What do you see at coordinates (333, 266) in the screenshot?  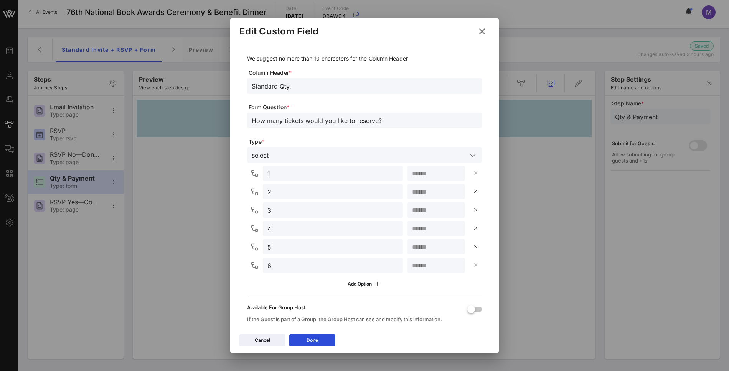 I see `input: Option #6` at bounding box center [333, 266].